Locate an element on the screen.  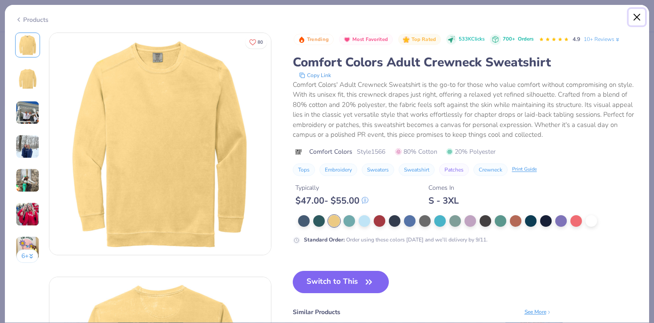
span: Style 1566 is located at coordinates (371, 151).